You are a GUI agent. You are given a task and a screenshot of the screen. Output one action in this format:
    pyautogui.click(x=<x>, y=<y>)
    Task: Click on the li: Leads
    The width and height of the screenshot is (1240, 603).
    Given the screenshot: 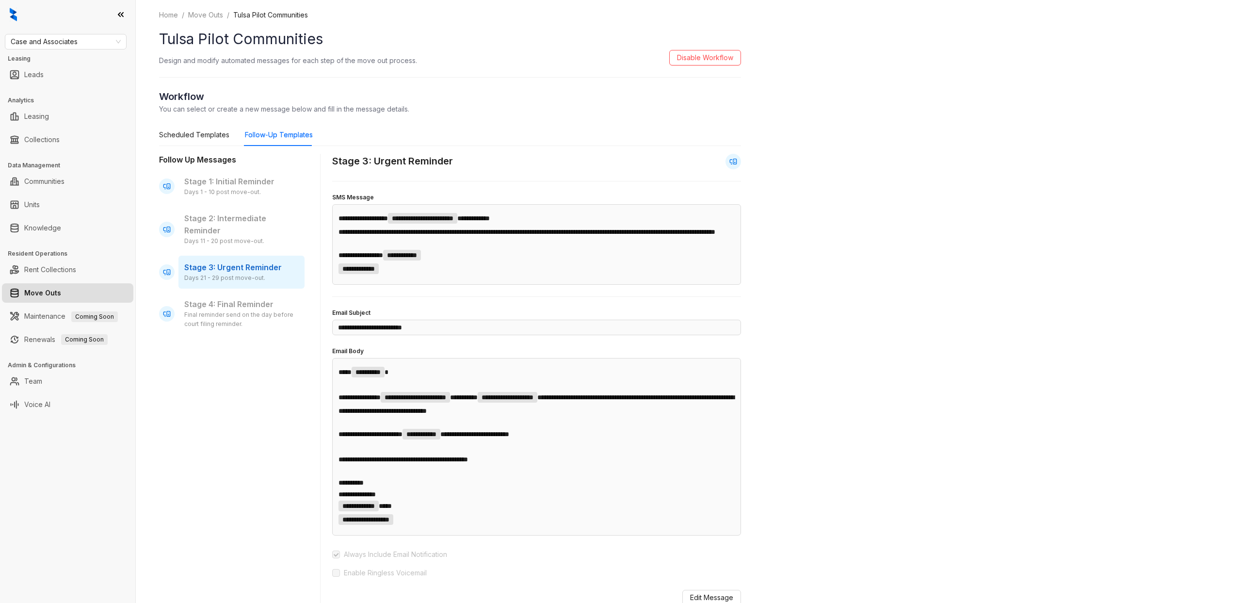 What is the action you would take?
    pyautogui.click(x=67, y=75)
    